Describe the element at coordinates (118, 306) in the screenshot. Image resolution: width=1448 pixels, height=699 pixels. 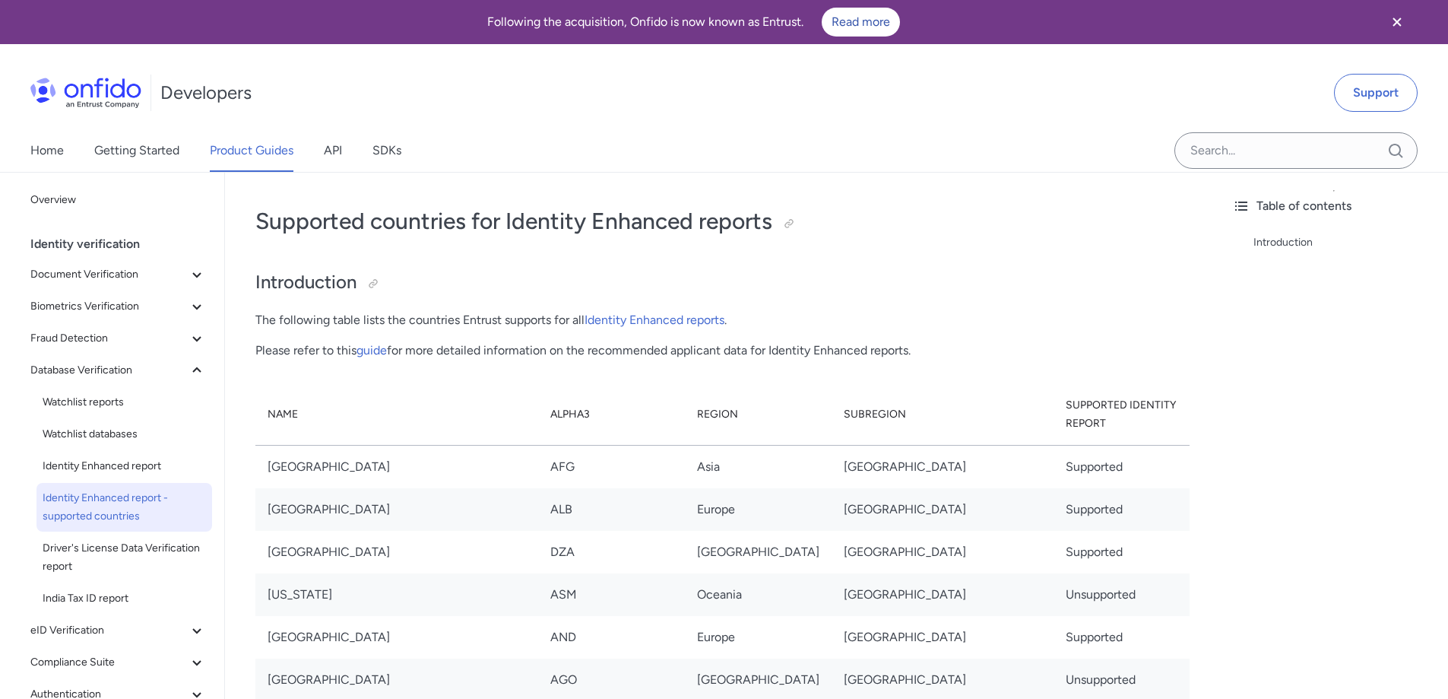
I see `button: Biometrics Verification` at that location.